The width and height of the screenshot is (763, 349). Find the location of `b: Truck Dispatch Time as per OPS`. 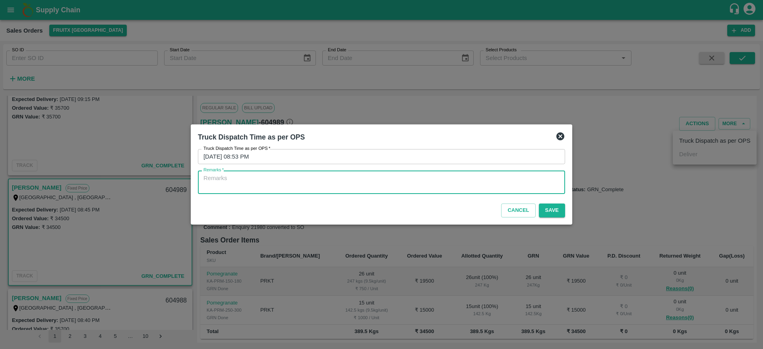

b: Truck Dispatch Time as per OPS is located at coordinates (251, 137).